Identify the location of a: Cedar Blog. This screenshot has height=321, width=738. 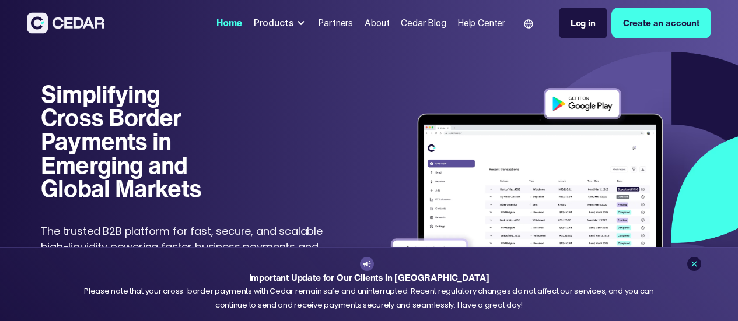
(423, 23).